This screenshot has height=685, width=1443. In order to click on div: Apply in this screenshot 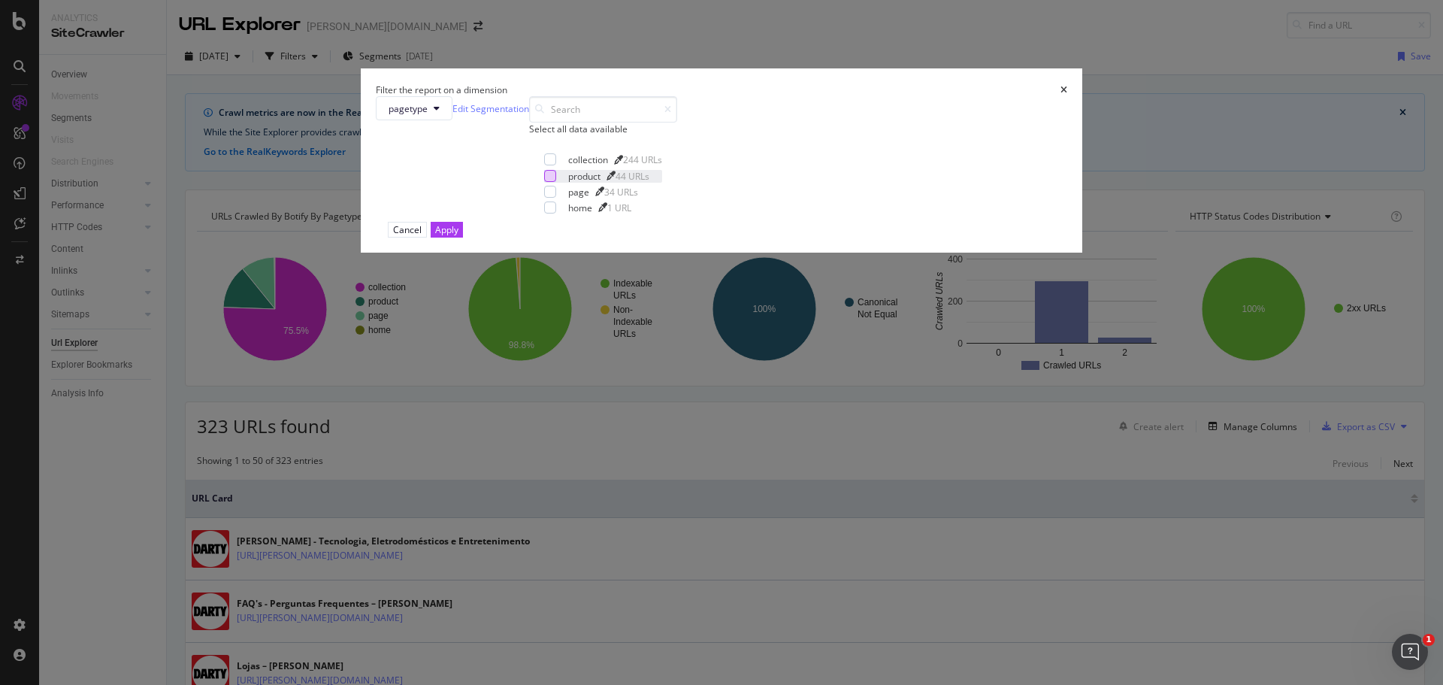, I will do `click(446, 229)`.